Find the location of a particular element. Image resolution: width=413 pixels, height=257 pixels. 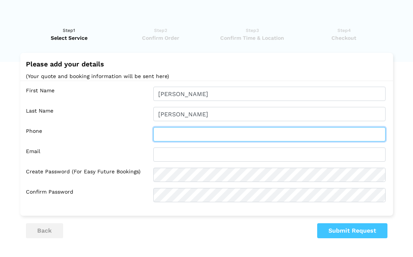

a: Step1 is located at coordinates (69, 34).